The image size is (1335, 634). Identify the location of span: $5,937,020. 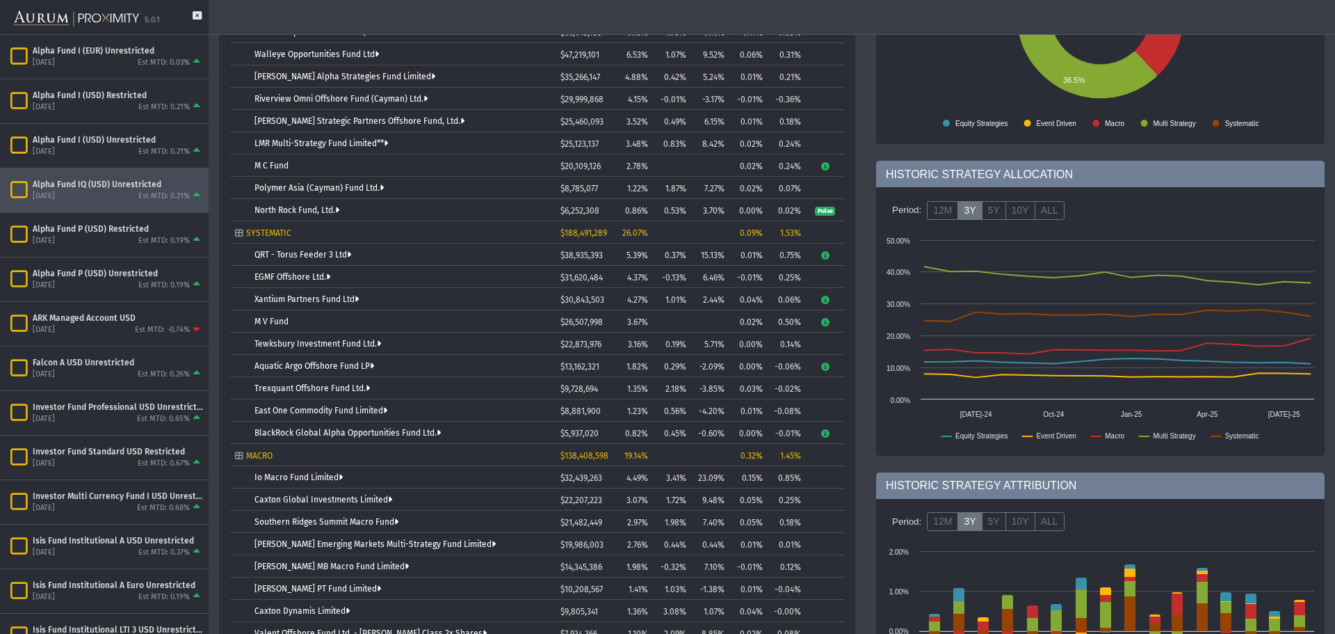
(579, 433).